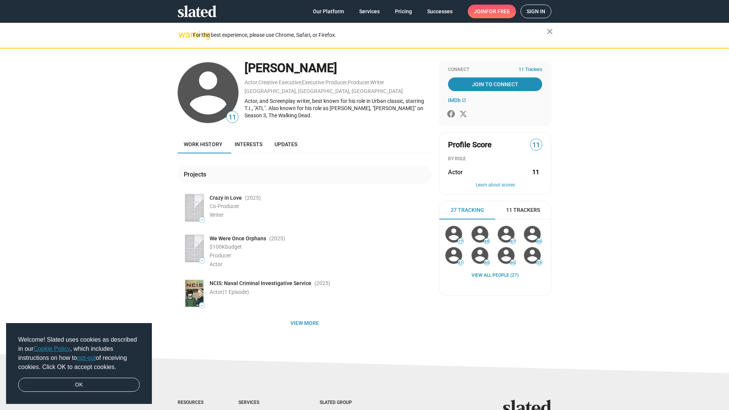 The image size is (729, 410). What do you see at coordinates (236, 292) in the screenshot?
I see `span: (1 Episode)` at bounding box center [236, 292].